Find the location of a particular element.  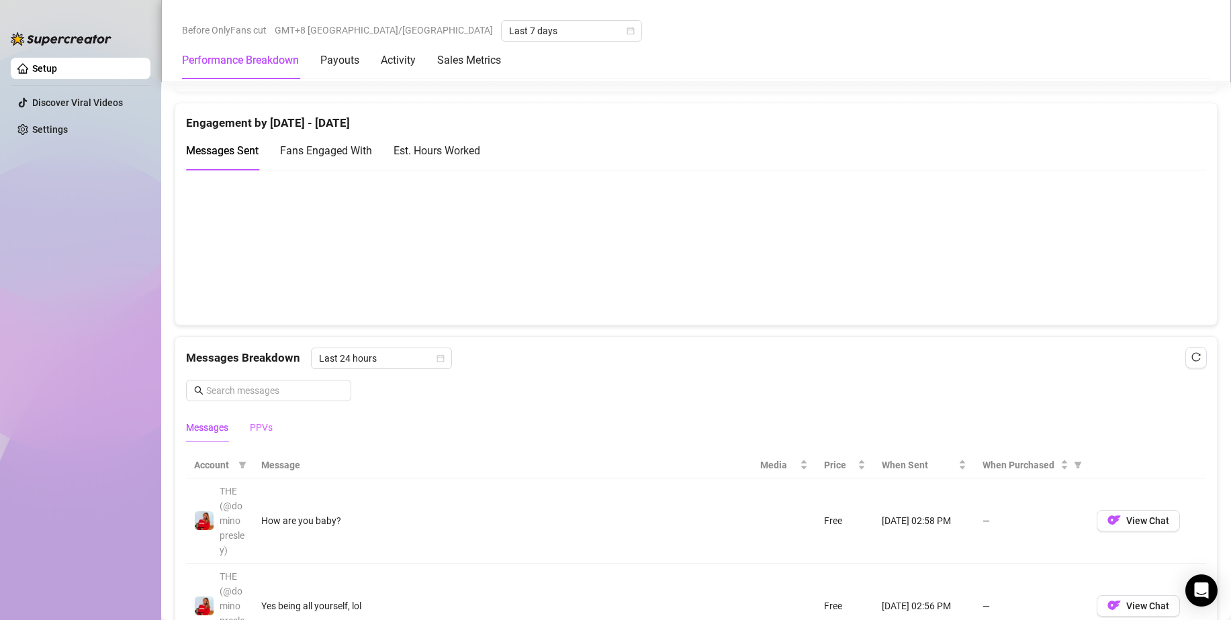

div: Performance Breakdown is located at coordinates (240, 60).